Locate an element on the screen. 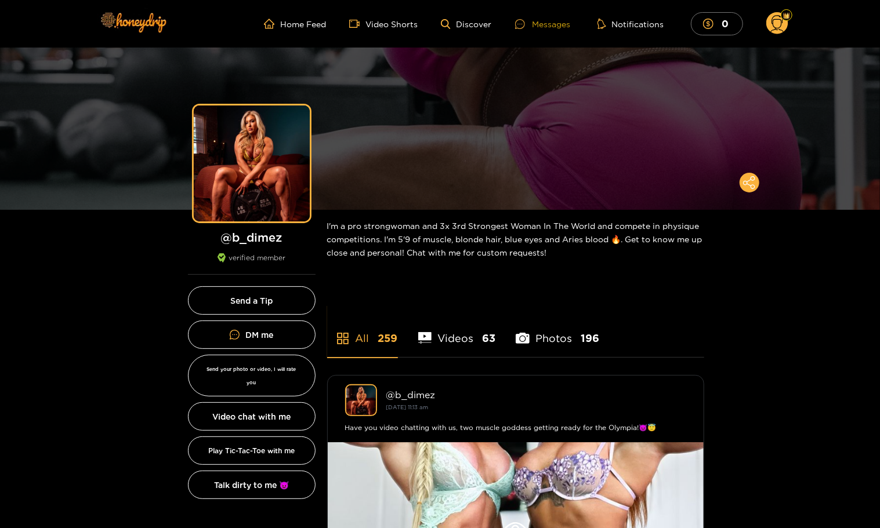 The width and height of the screenshot is (880, 528). div: @ b_dimez is located at coordinates (536, 395).